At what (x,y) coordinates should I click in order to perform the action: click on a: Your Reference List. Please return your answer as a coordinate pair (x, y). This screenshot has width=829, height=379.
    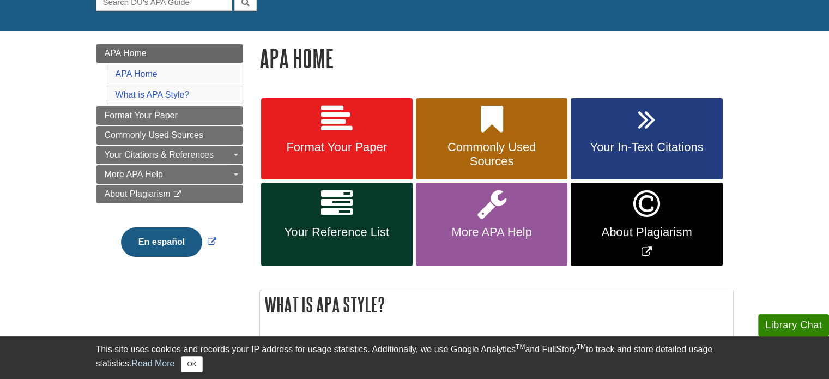
    Looking at the image, I should click on (337, 224).